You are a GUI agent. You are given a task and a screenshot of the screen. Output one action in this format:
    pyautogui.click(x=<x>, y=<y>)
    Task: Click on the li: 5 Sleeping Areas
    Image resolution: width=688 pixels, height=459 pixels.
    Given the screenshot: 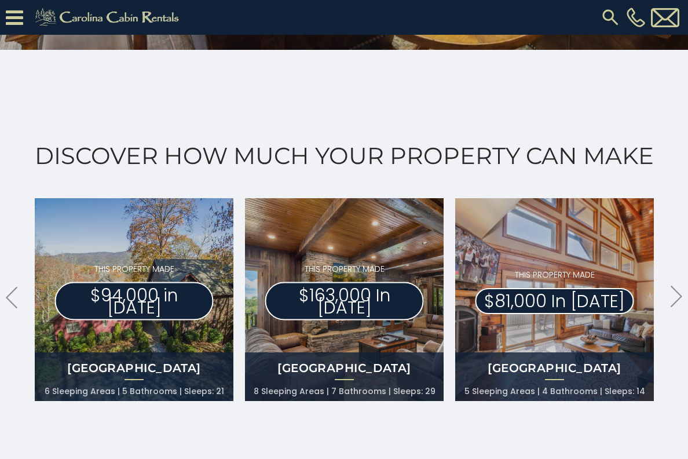 What is the action you would take?
    pyautogui.click(x=502, y=391)
    